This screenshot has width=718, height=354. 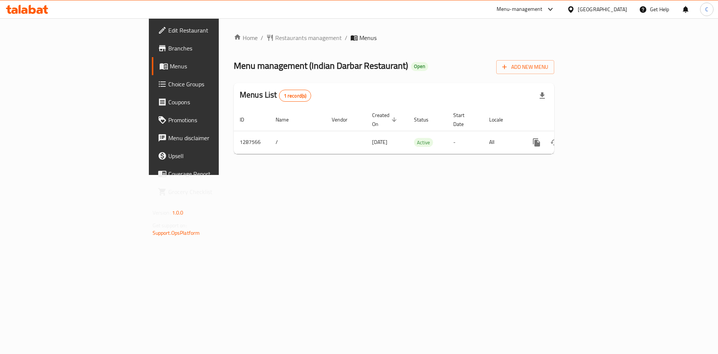 I want to click on a: Restaurants management, so click(x=304, y=38).